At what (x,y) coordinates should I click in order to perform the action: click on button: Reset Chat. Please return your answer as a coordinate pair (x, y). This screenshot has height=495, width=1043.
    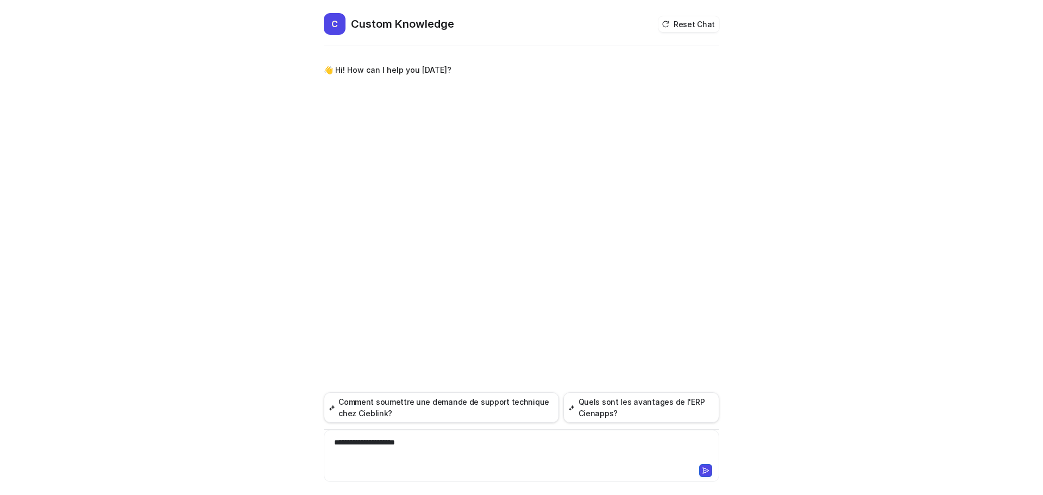
    Looking at the image, I should click on (689, 24).